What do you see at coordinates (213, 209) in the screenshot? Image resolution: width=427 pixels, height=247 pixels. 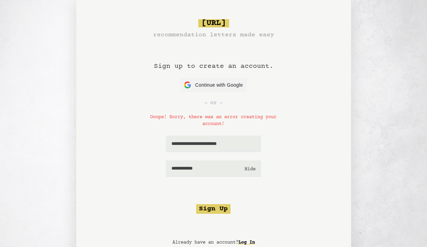 I see `button: Sign Up` at bounding box center [213, 209].